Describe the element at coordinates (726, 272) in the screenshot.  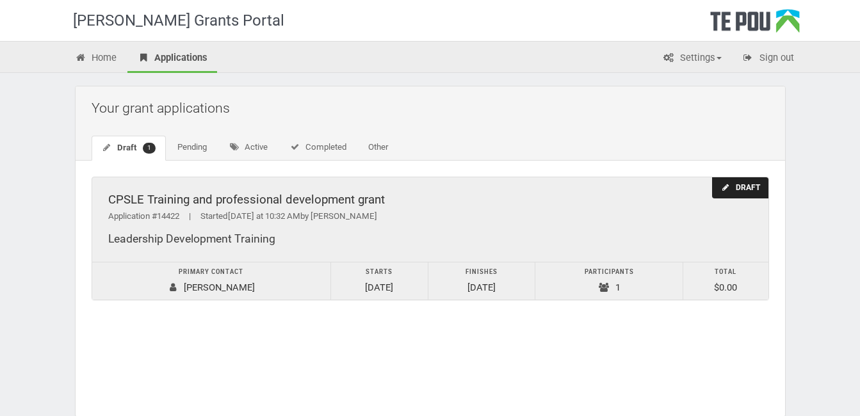
I see `div: Total` at that location.